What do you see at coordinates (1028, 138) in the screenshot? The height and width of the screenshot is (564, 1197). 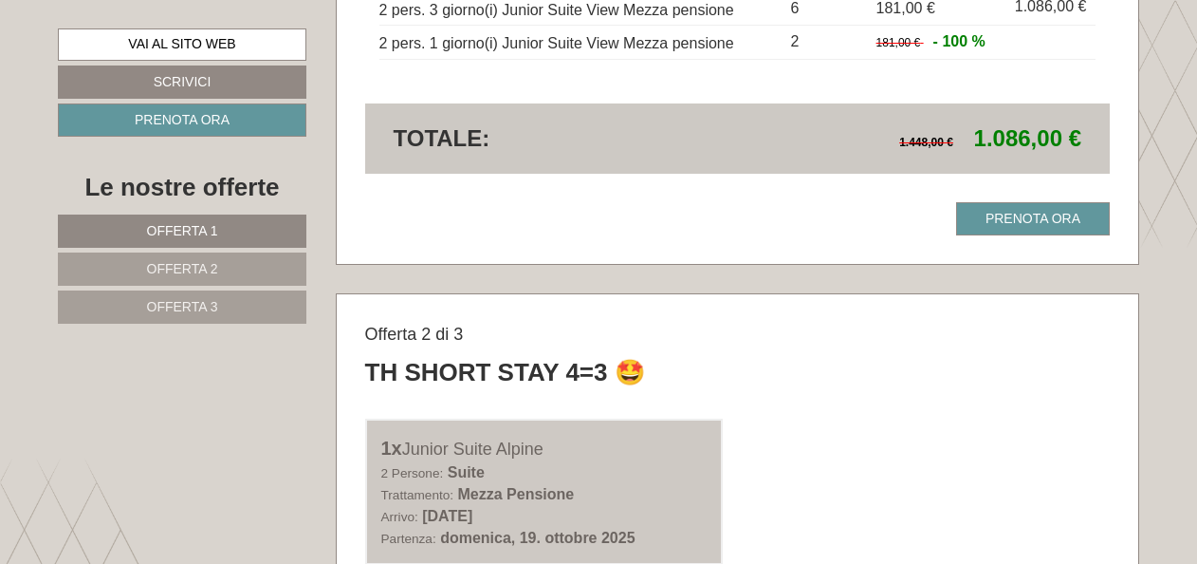 I see `span: 1.086,00 €` at bounding box center [1028, 138].